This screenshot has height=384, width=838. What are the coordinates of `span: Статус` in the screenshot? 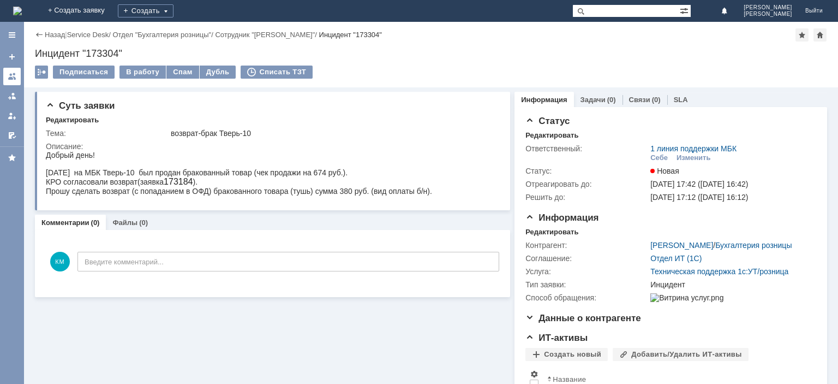 It's located at (547, 121).